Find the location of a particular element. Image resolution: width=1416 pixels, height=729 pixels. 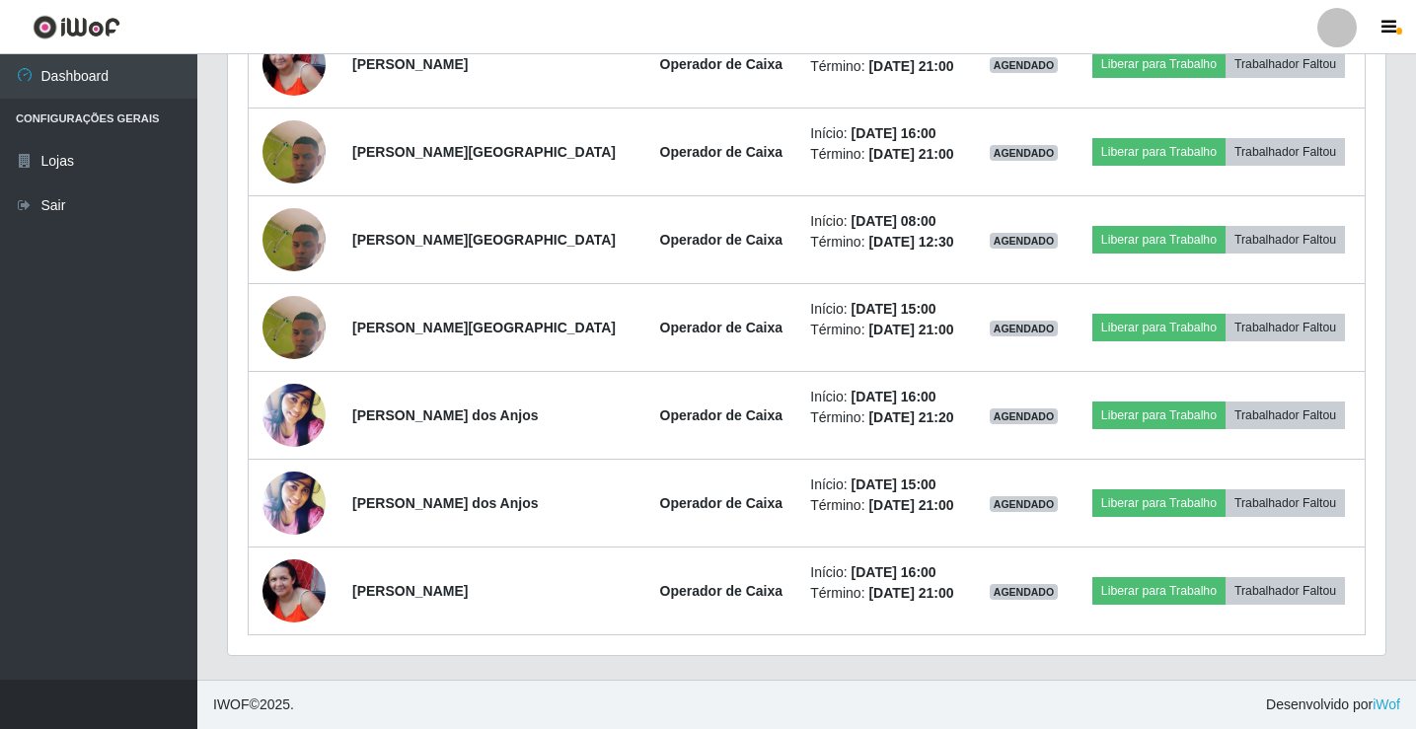

span: © 2025 . is located at coordinates (254, 704).